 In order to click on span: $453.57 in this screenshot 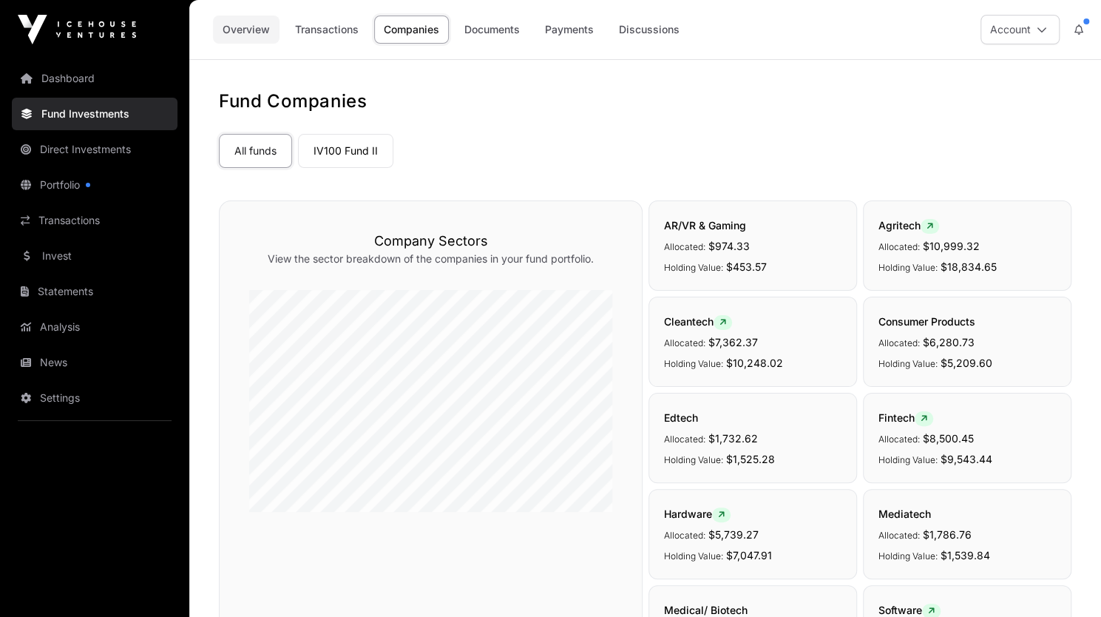, I will do `click(746, 266)`.